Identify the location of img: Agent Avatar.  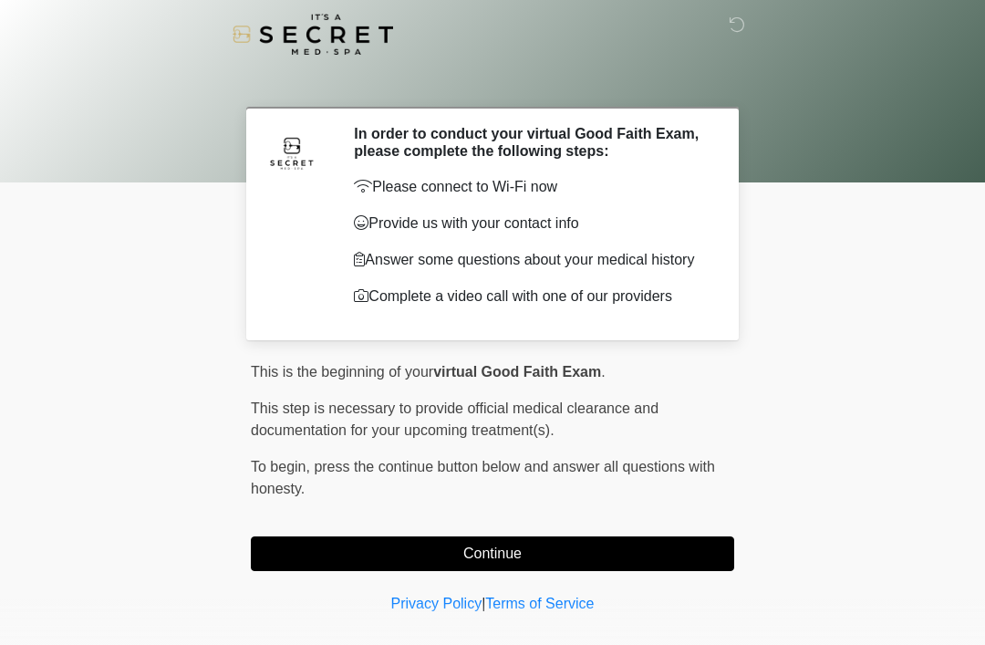
(292, 152).